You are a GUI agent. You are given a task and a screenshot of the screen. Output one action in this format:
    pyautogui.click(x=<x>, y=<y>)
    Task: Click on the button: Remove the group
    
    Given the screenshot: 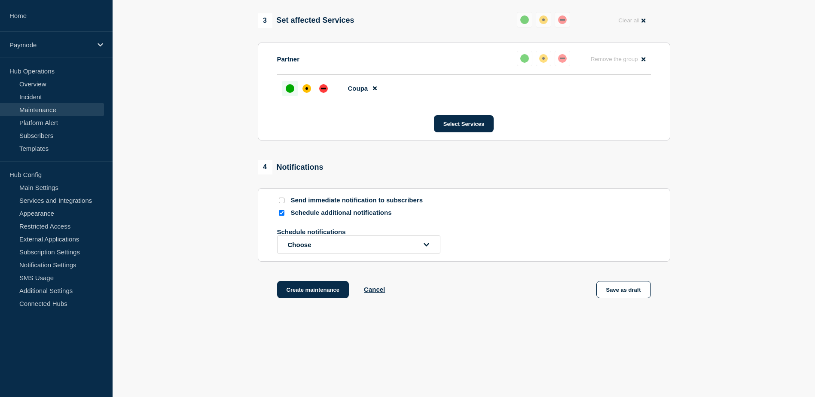 What is the action you would take?
    pyautogui.click(x=618, y=59)
    